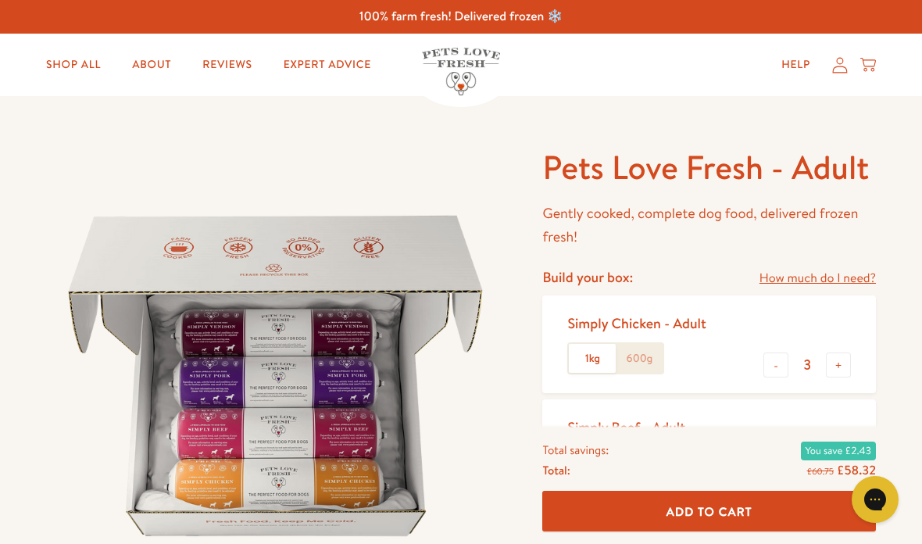  What do you see at coordinates (708, 225) in the screenshot?
I see `p: Gently cooked, complete dog food, delivered frozen fresh!` at bounding box center [708, 225].